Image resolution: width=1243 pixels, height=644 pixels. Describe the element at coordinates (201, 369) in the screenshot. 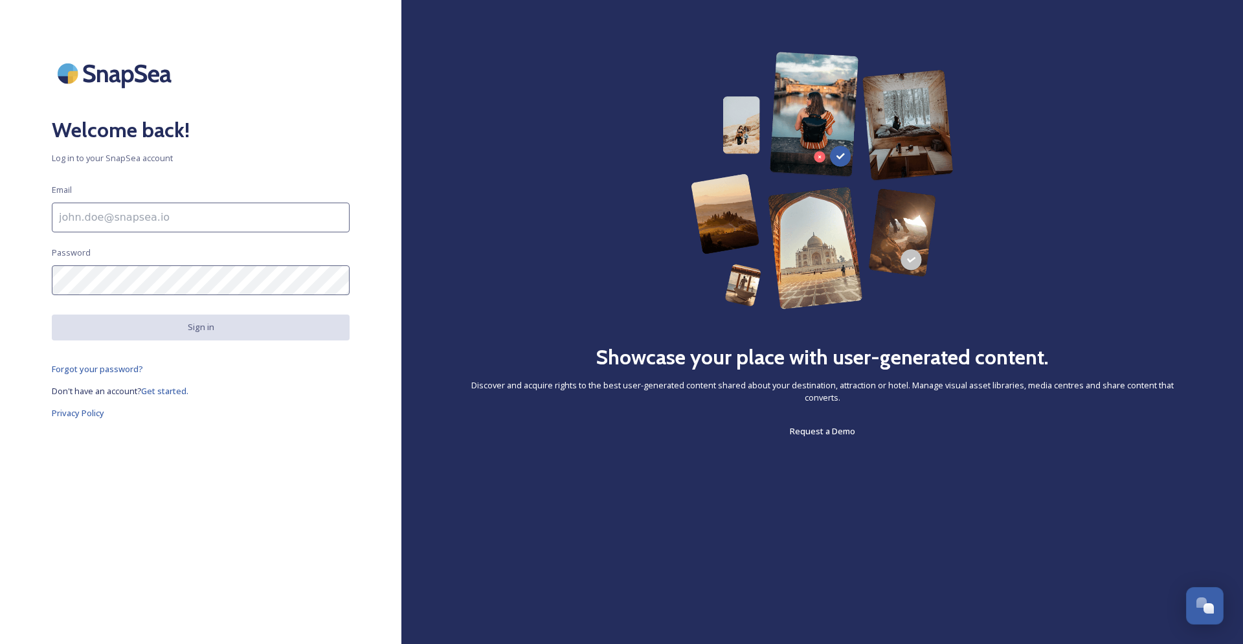

I see `a: Forgot your password?` at that location.